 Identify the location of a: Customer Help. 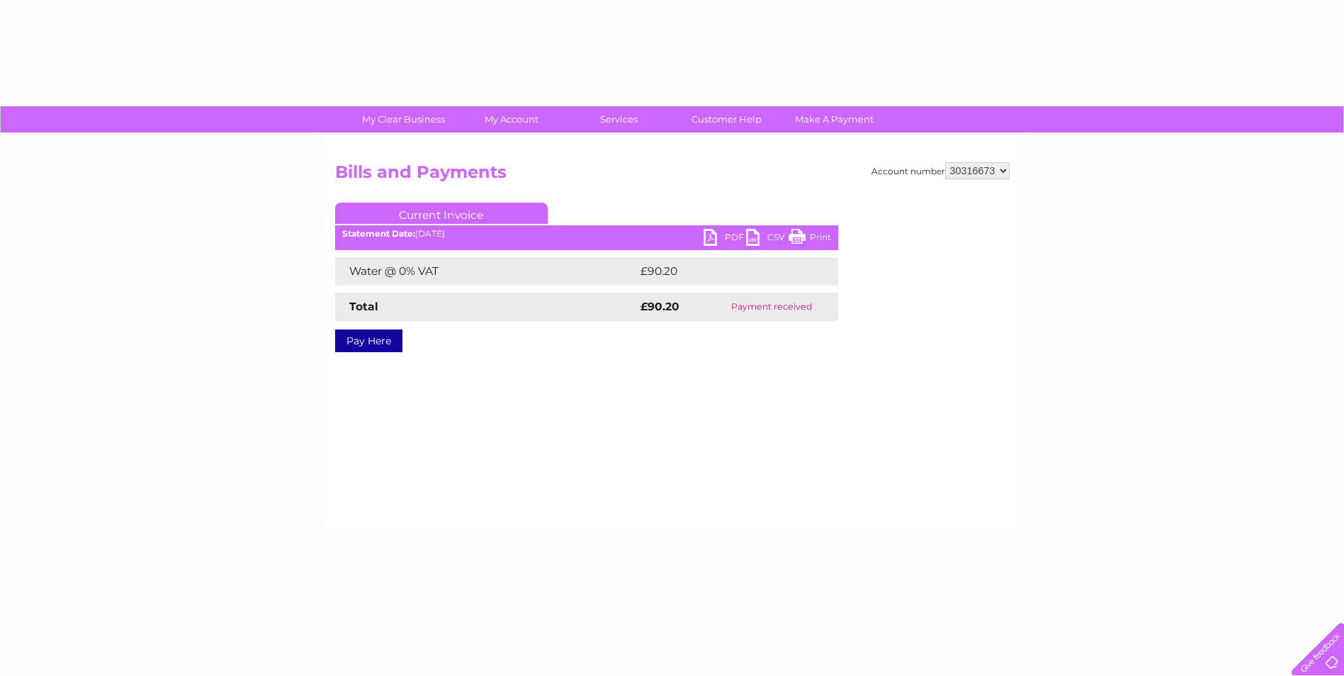
(726, 119).